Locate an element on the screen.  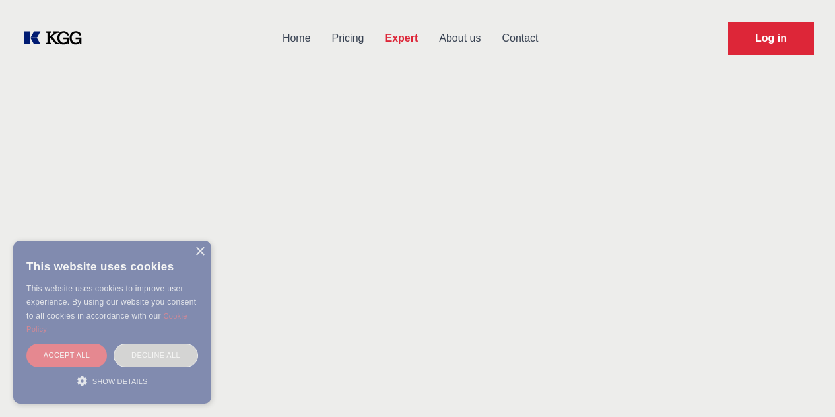
p: Congratulations is located at coordinates (238, 186).